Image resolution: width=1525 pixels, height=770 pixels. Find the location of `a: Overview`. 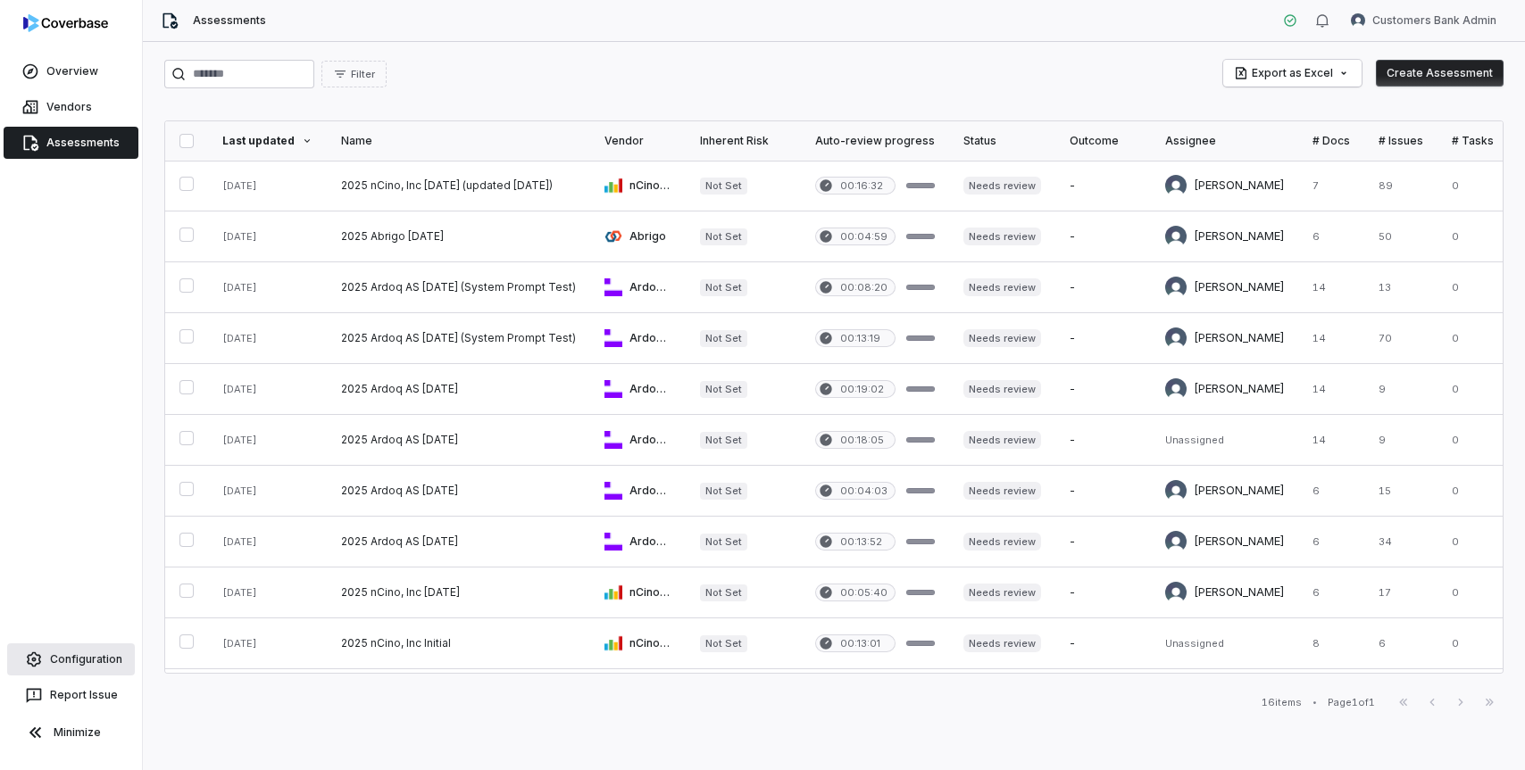

a: Overview is located at coordinates (71, 71).